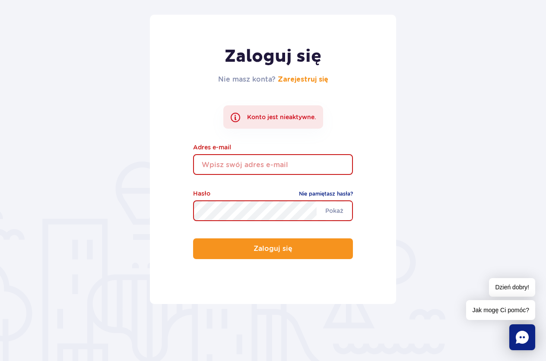  Describe the element at coordinates (512, 287) in the screenshot. I see `span: Dzień dobry!` at that location.